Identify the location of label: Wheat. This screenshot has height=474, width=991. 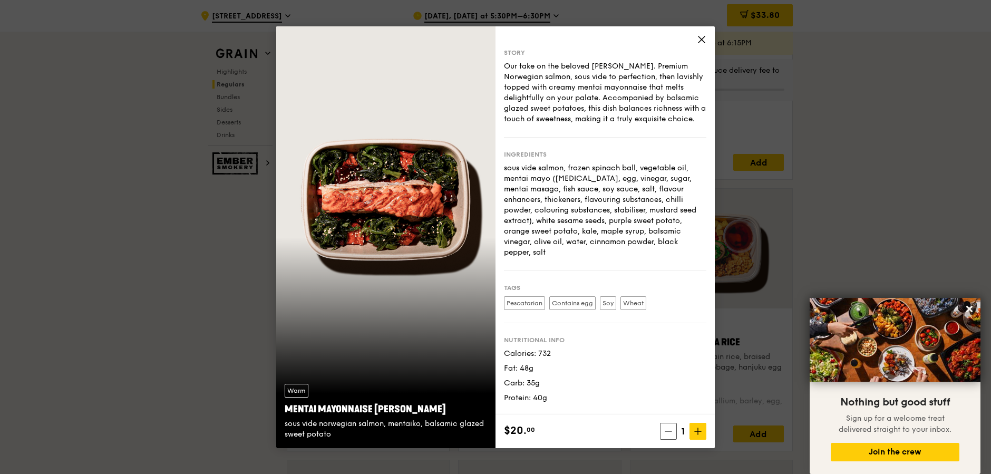
(633, 303).